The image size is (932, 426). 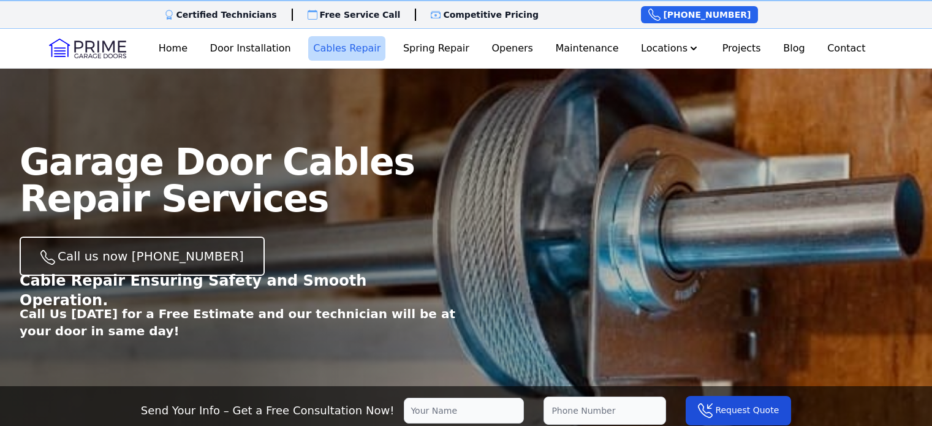 What do you see at coordinates (436, 48) in the screenshot?
I see `a: Spring Repair` at bounding box center [436, 48].